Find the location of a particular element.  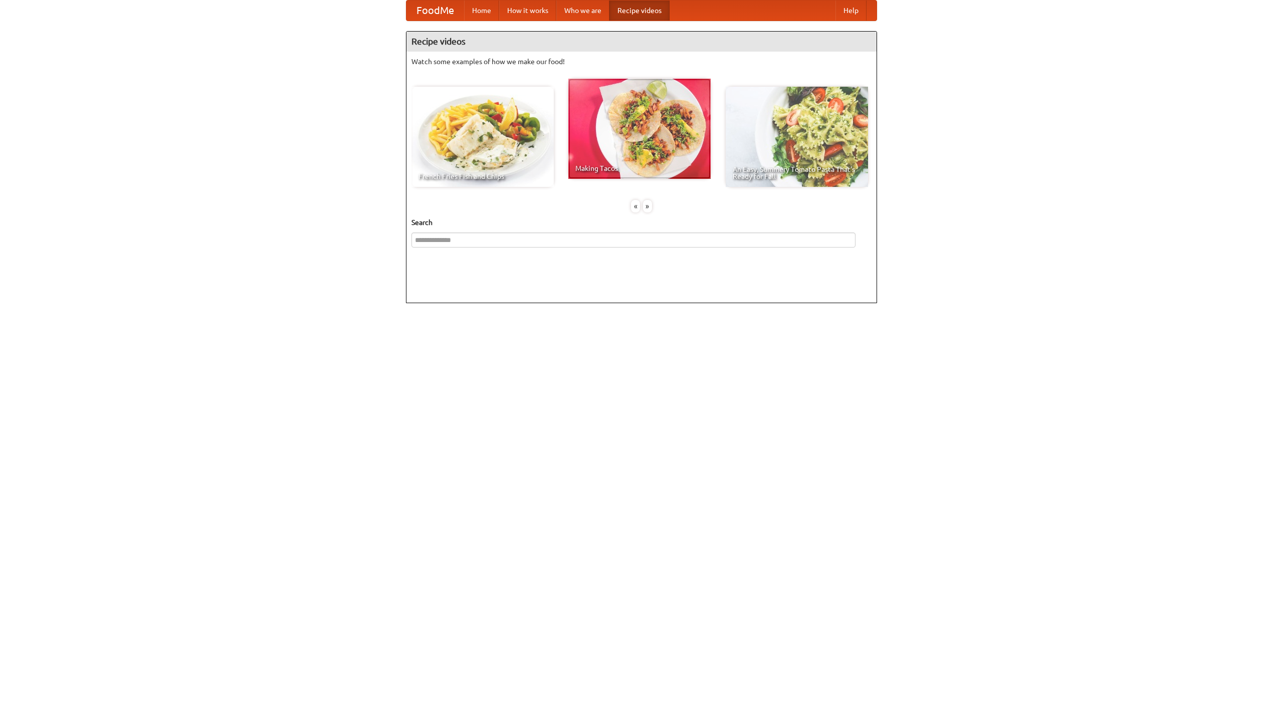

h5: Search is located at coordinates (641, 223).